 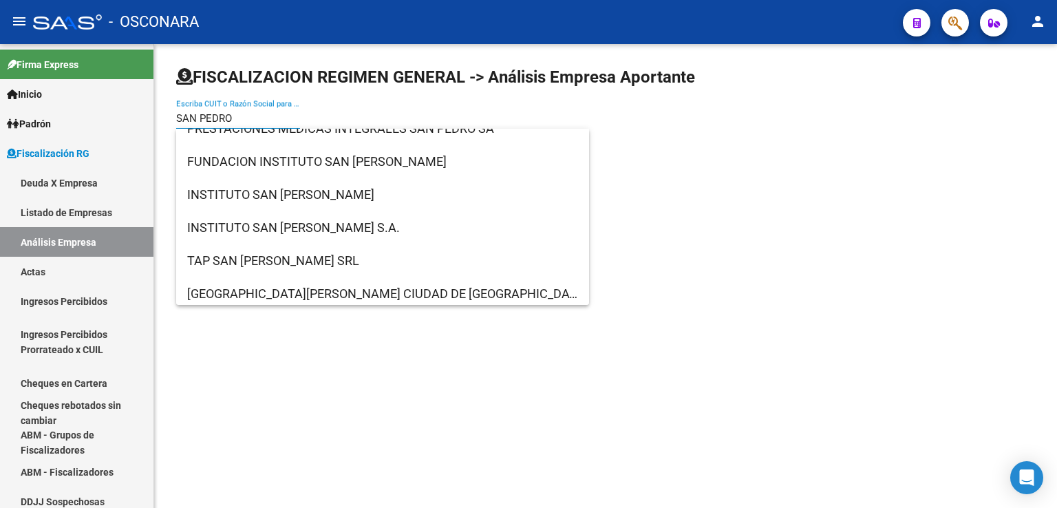 I want to click on span: Inicio, so click(x=24, y=94).